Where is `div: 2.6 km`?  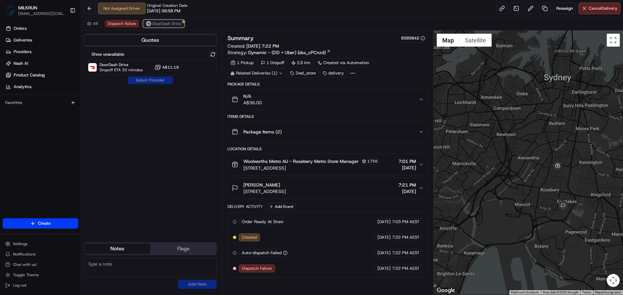 div: 2.6 km is located at coordinates (301, 63).